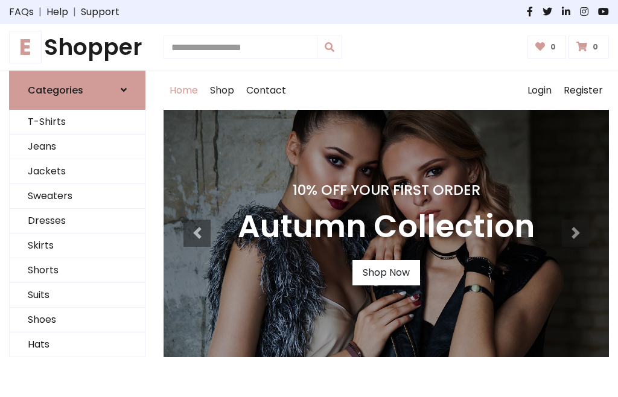 Image resolution: width=618 pixels, height=397 pixels. I want to click on a: Dresses, so click(77, 221).